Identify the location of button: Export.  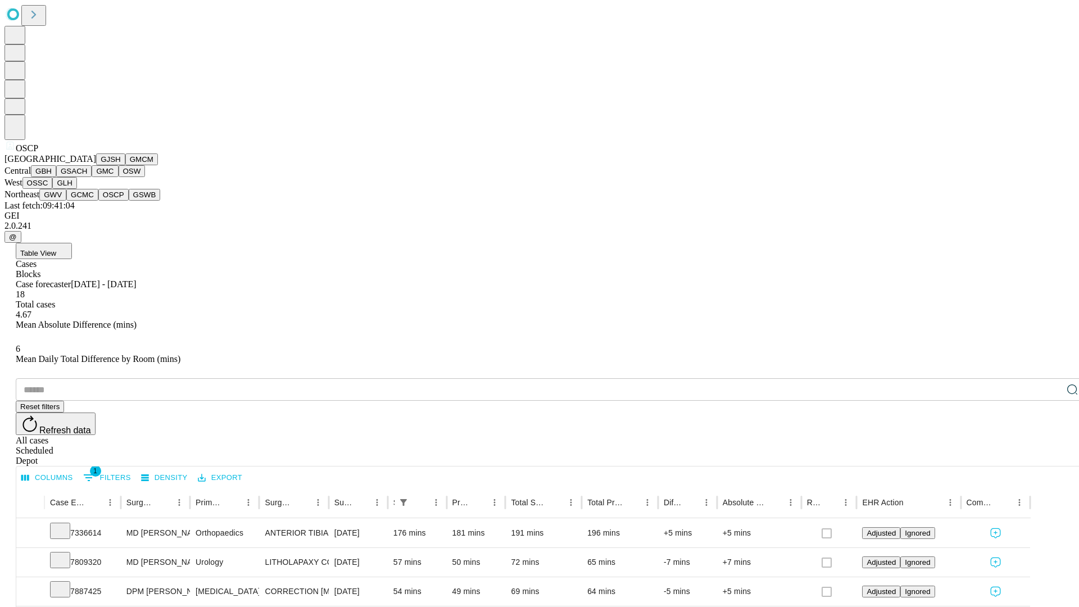
(220, 478).